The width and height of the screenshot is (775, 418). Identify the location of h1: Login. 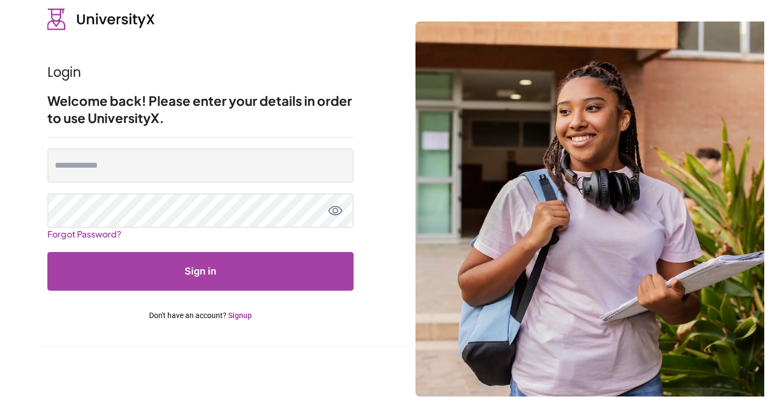
(200, 73).